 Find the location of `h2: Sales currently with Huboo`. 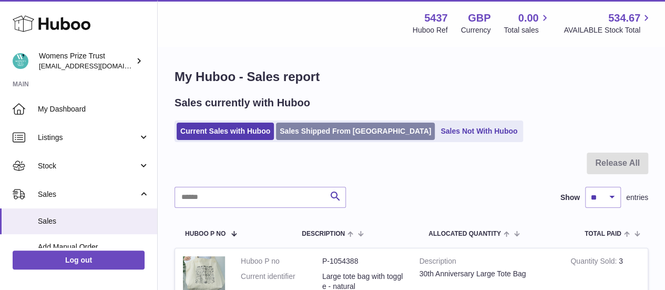

h2: Sales currently with Huboo is located at coordinates (242, 103).